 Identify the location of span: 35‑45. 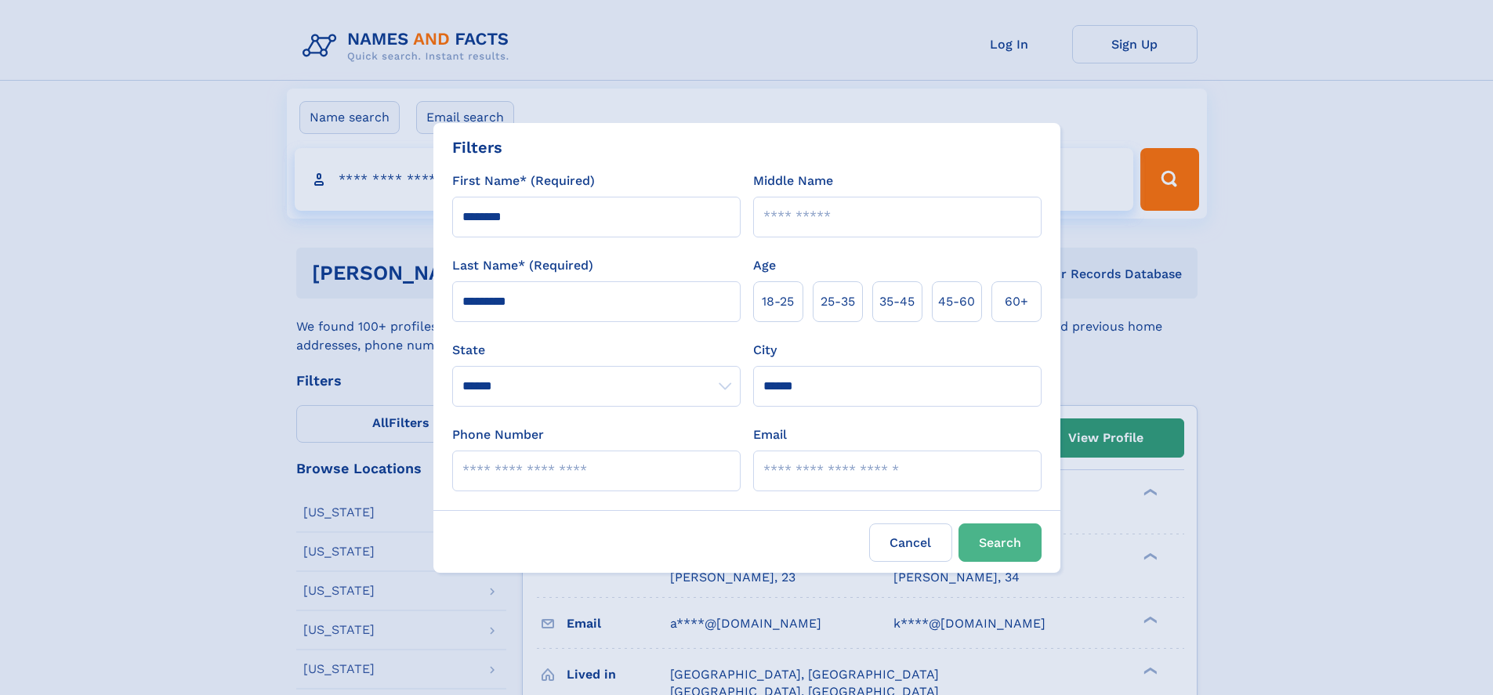
(897, 302).